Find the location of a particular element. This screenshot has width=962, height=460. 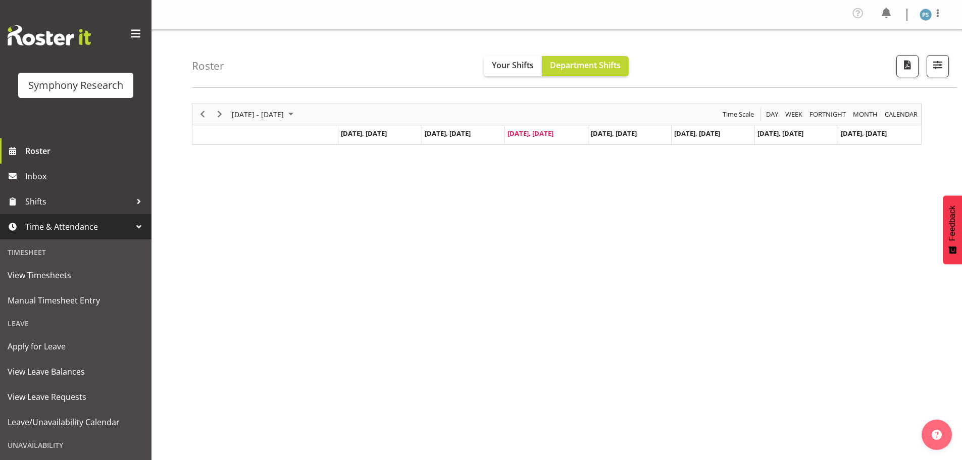

button: Feedback - Show survey is located at coordinates (952, 230).